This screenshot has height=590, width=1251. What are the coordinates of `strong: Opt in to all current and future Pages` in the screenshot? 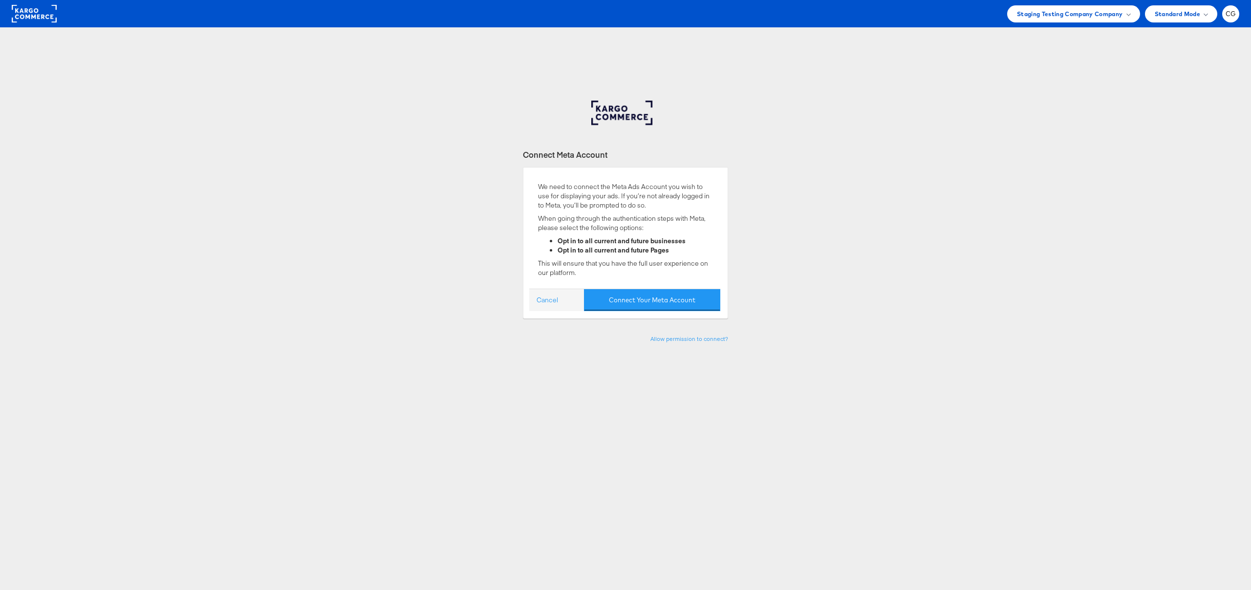 It's located at (613, 250).